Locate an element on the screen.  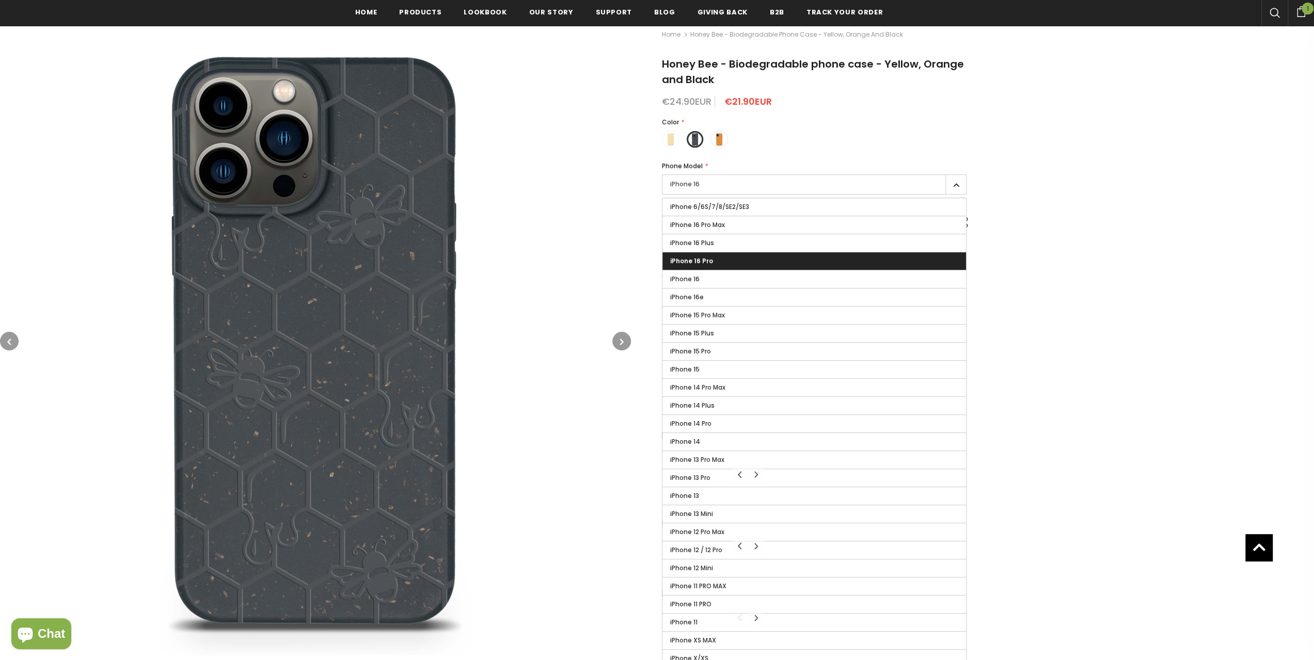
span: Home is located at coordinates (366, 12).